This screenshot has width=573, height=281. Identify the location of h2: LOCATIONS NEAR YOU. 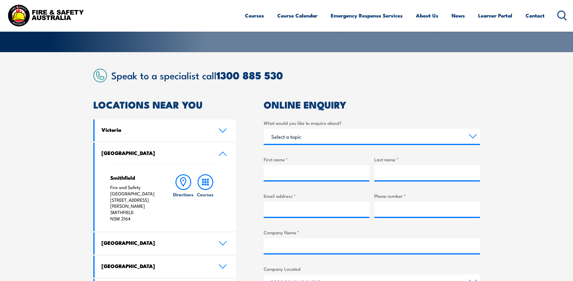
(165, 104).